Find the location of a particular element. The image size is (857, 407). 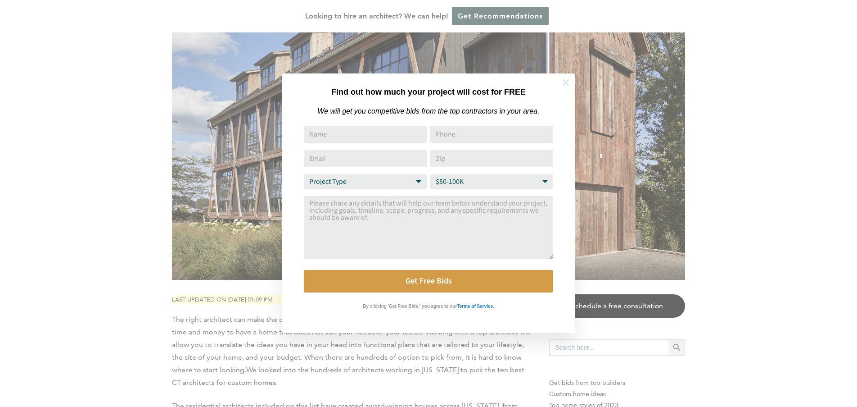

em: We will get you competitive bids from the top contractors in your area. is located at coordinates (428, 111).